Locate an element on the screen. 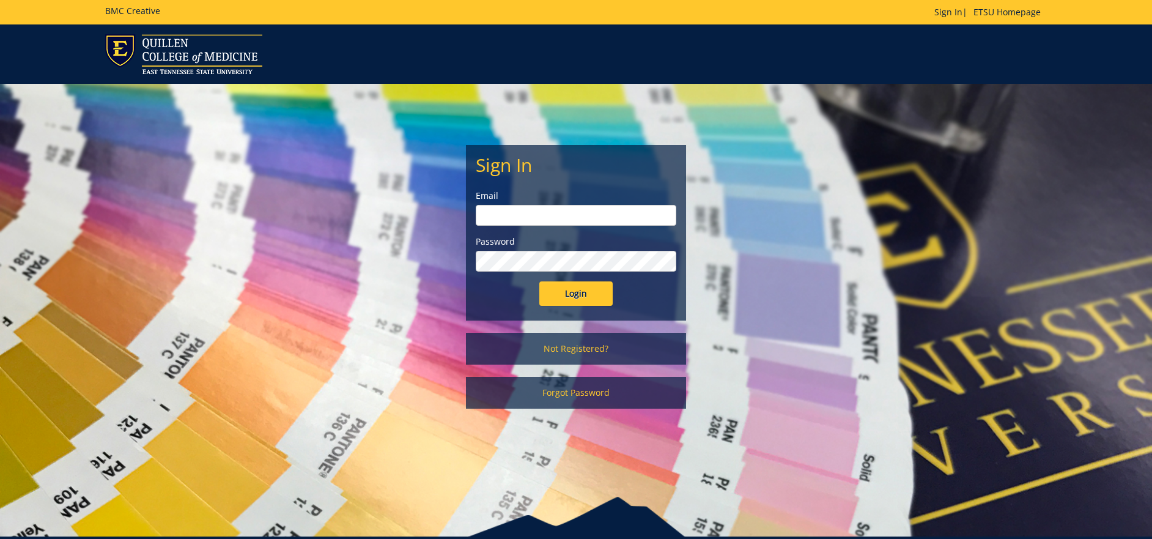 This screenshot has width=1152, height=539. label: Email is located at coordinates (576, 196).